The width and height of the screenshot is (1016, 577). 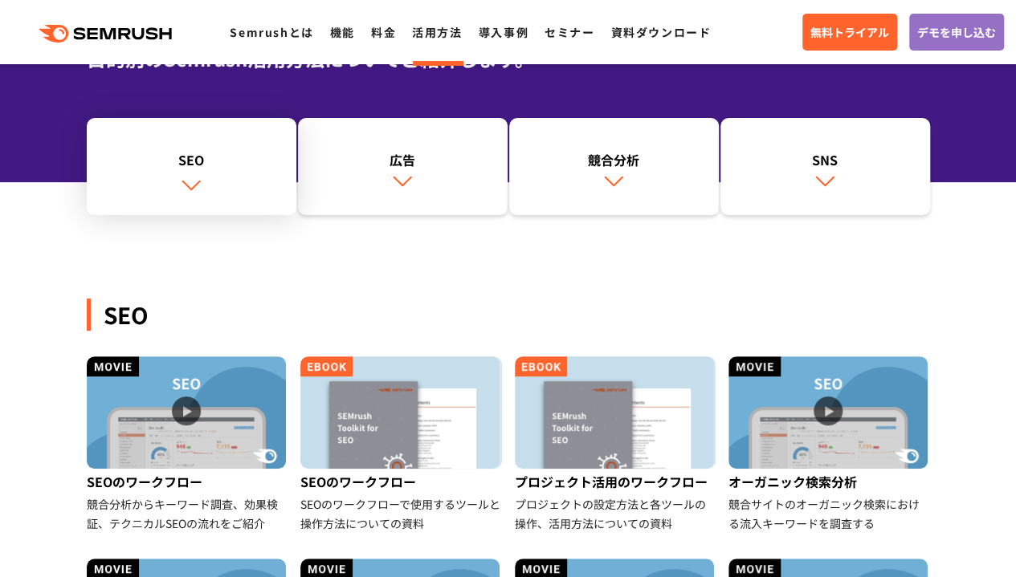 I want to click on a: 活用方法, so click(x=437, y=32).